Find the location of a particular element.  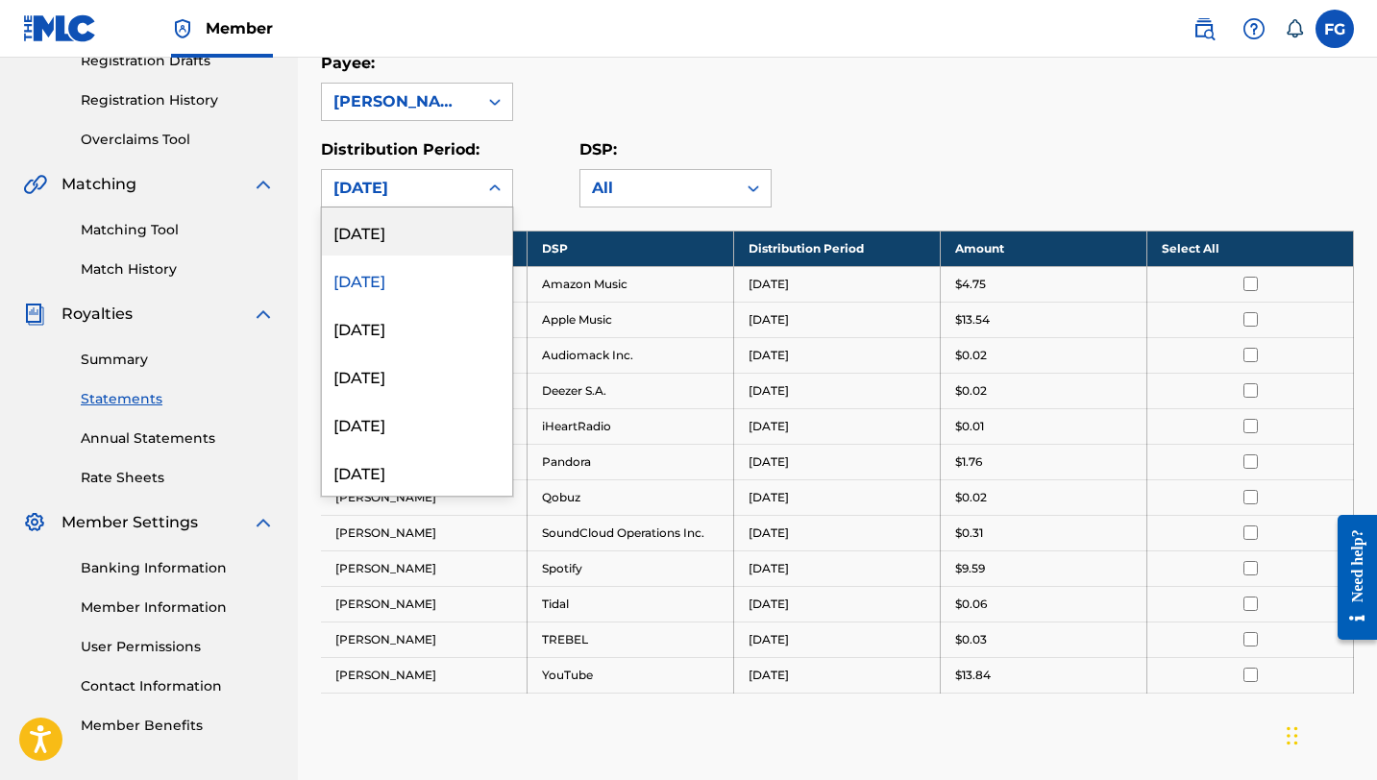

span: Royalties is located at coordinates (97, 314).